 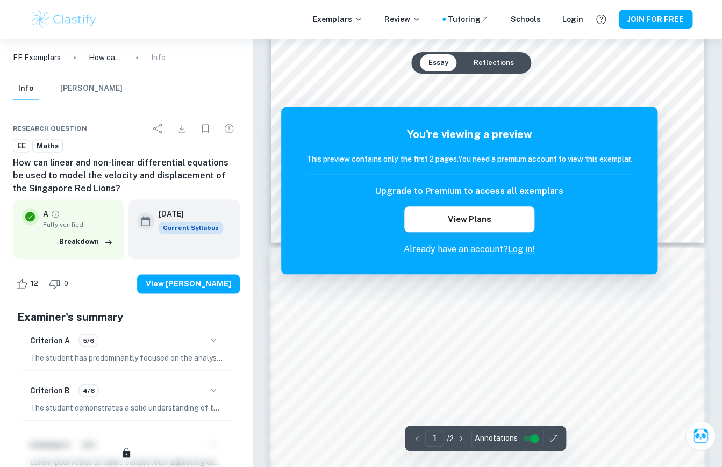 What do you see at coordinates (495, 438) in the screenshot?
I see `span: Annotations` at bounding box center [495, 438].